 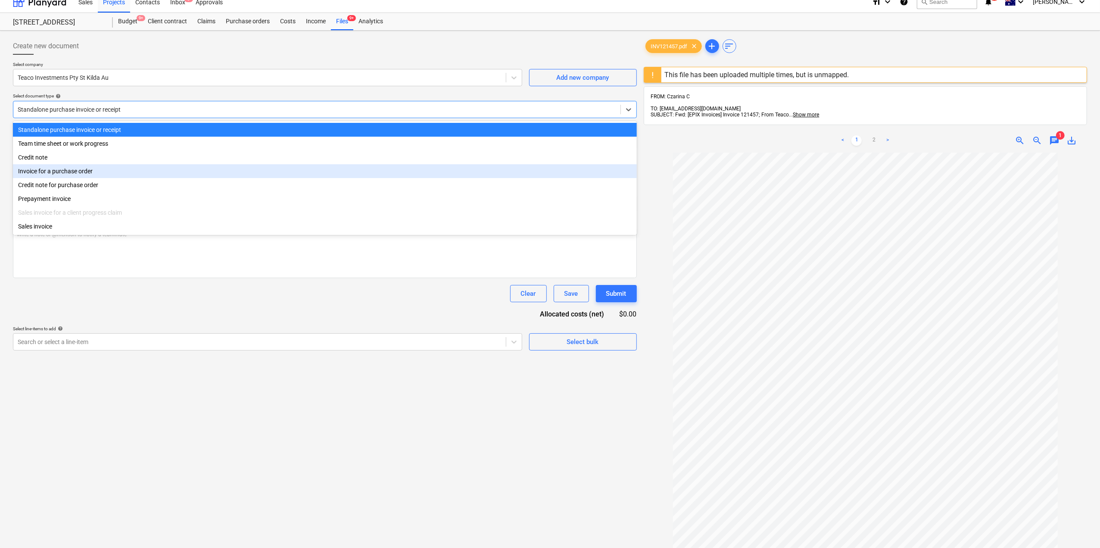 I want to click on div: Credit note for purchase order, so click(x=325, y=185).